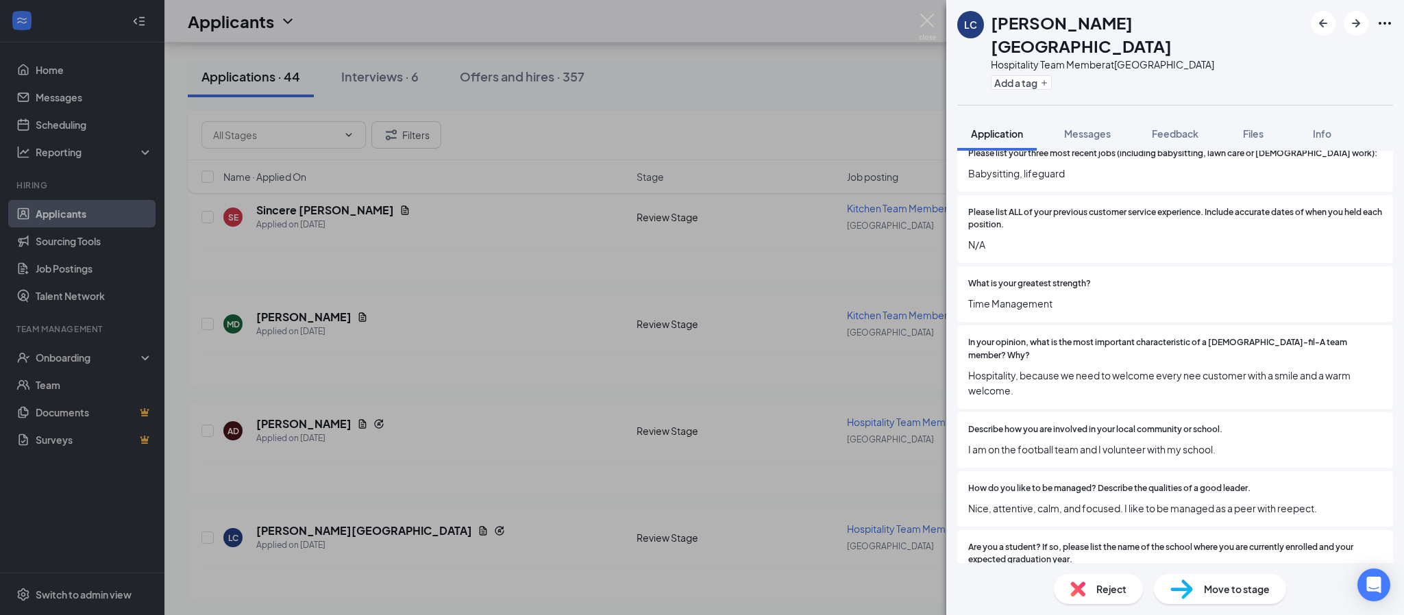 Image resolution: width=1404 pixels, height=615 pixels. I want to click on svg: Plus, so click(1044, 83).